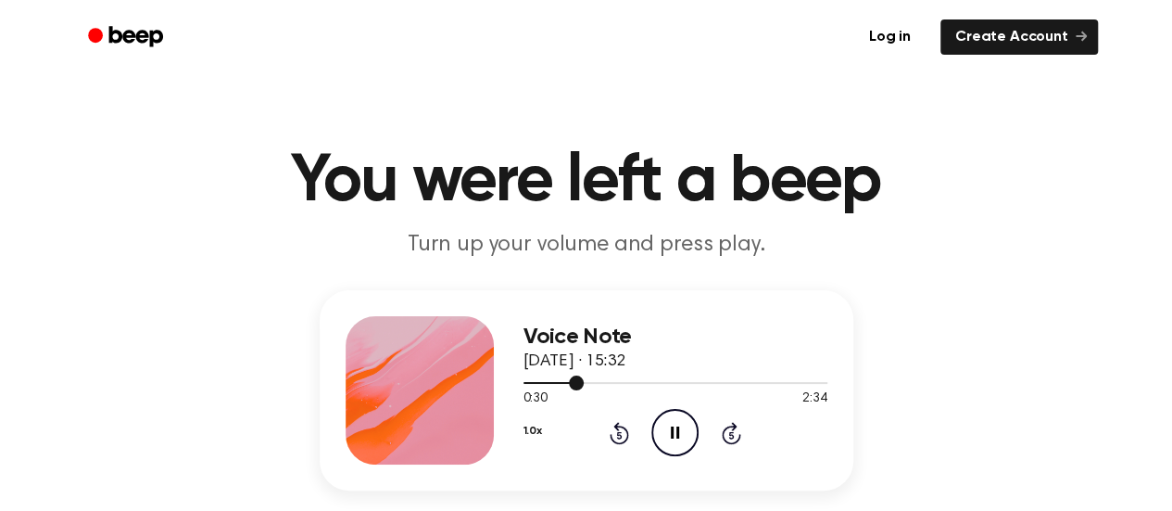 The width and height of the screenshot is (1172, 511). What do you see at coordinates (536, 398) in the screenshot?
I see `span: 0:30` at bounding box center [536, 398].